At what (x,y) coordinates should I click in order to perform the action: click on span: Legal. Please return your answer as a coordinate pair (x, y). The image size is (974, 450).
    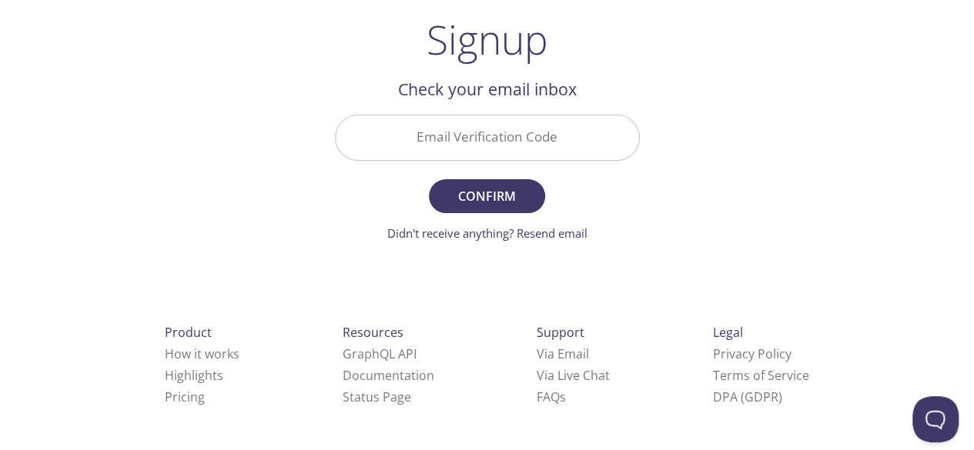
    Looking at the image, I should click on (728, 333).